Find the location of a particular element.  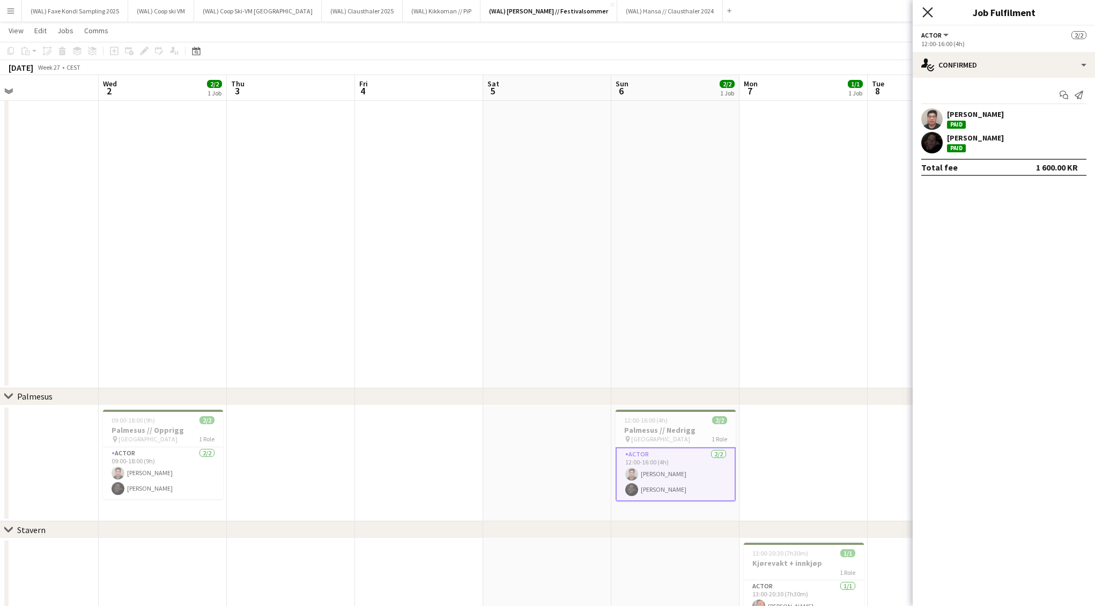

h3: Palmesus // Nedrigg is located at coordinates (676, 430).